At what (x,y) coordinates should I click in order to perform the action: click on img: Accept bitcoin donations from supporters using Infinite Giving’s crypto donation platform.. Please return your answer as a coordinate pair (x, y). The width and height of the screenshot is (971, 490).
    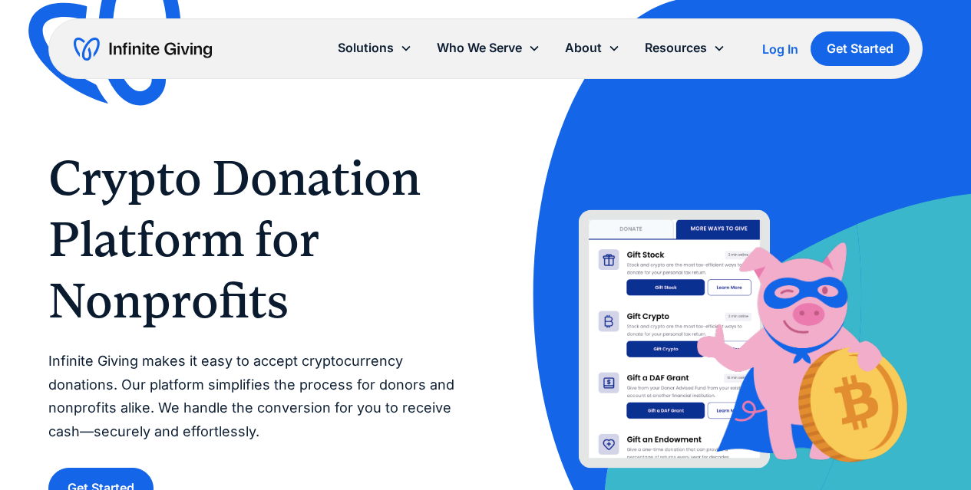
    Looking at the image, I should click on (719, 328).